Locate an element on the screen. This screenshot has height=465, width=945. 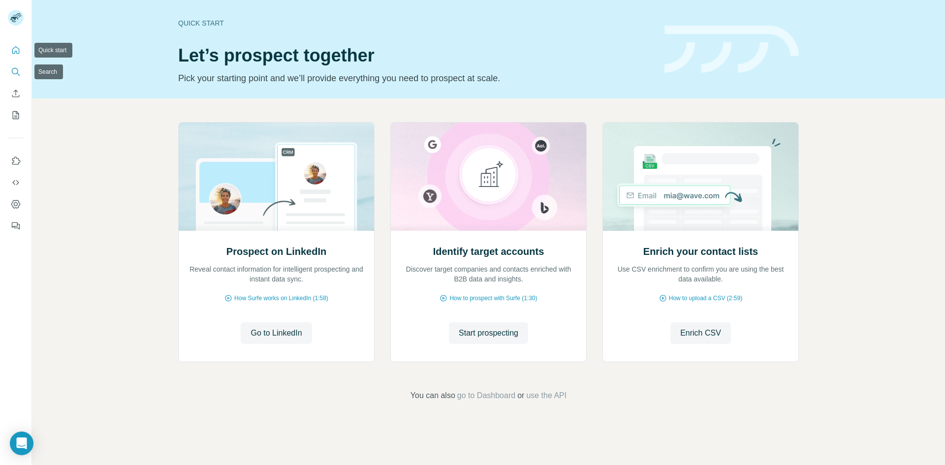
div: Quick start is located at coordinates (415, 23).